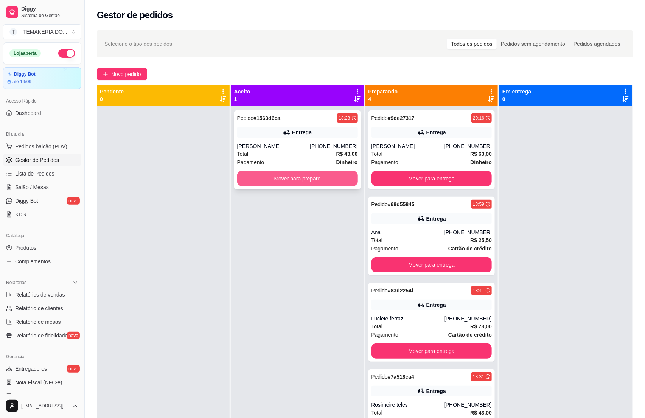  What do you see at coordinates (344, 118) in the screenshot?
I see `div: 18:28` at bounding box center [344, 118].